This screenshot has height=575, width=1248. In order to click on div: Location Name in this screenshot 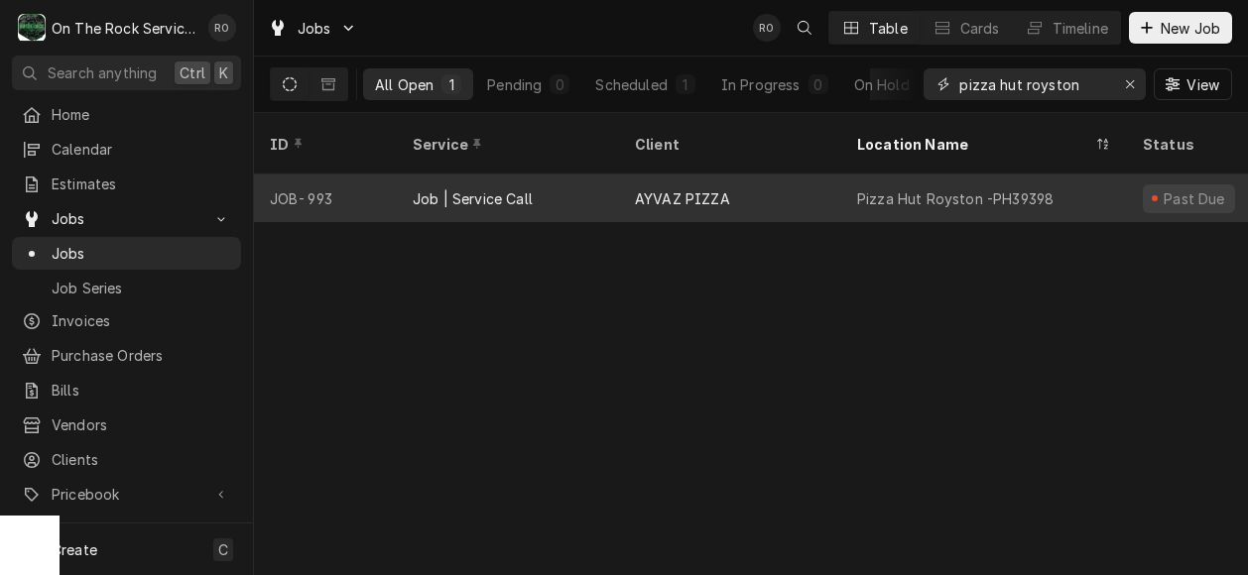, I will do `click(974, 144)`.